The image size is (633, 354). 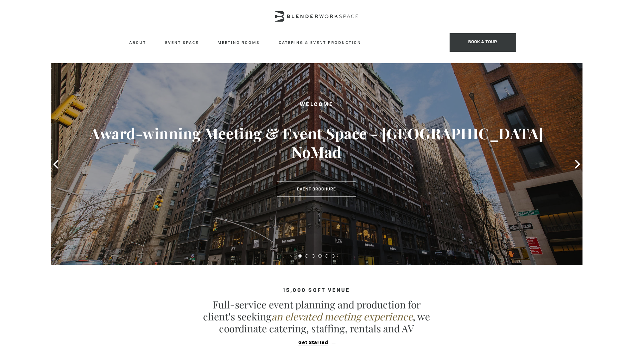 What do you see at coordinates (316, 342) in the screenshot?
I see `button: Get Started` at bounding box center [316, 342].